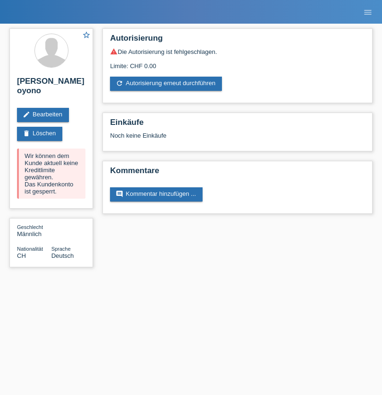 This screenshot has height=395, width=382. What do you see at coordinates (87, 35) in the screenshot?
I see `i: star_border` at bounding box center [87, 35].